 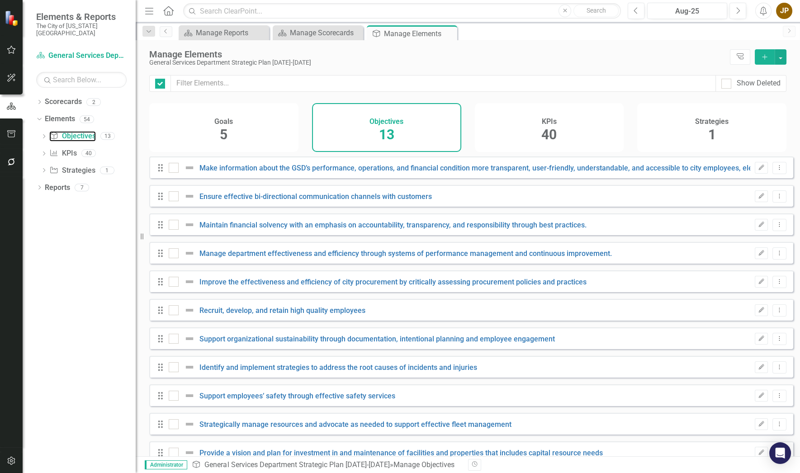 What do you see at coordinates (393, 225) in the screenshot?
I see `a: Maintain financial solvency with an emphasis on accountability, transparency, and responsibility ...` at bounding box center [393, 225].